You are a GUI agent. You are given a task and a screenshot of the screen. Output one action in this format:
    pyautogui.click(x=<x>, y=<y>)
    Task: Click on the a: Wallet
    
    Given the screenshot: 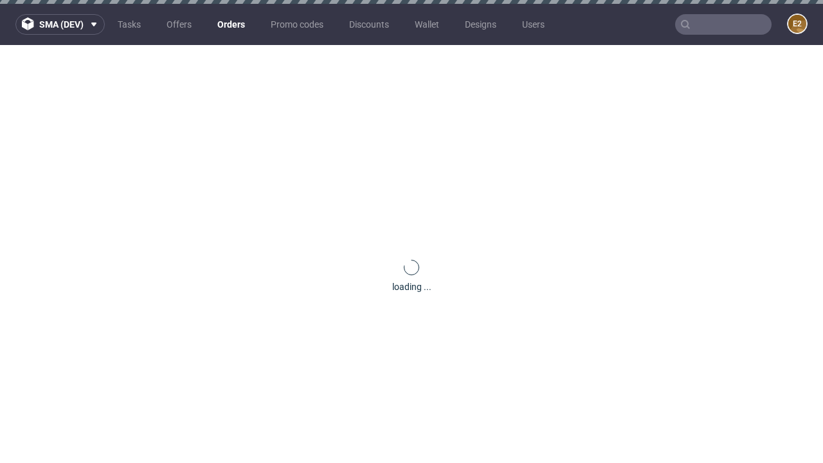 What is the action you would take?
    pyautogui.click(x=427, y=24)
    